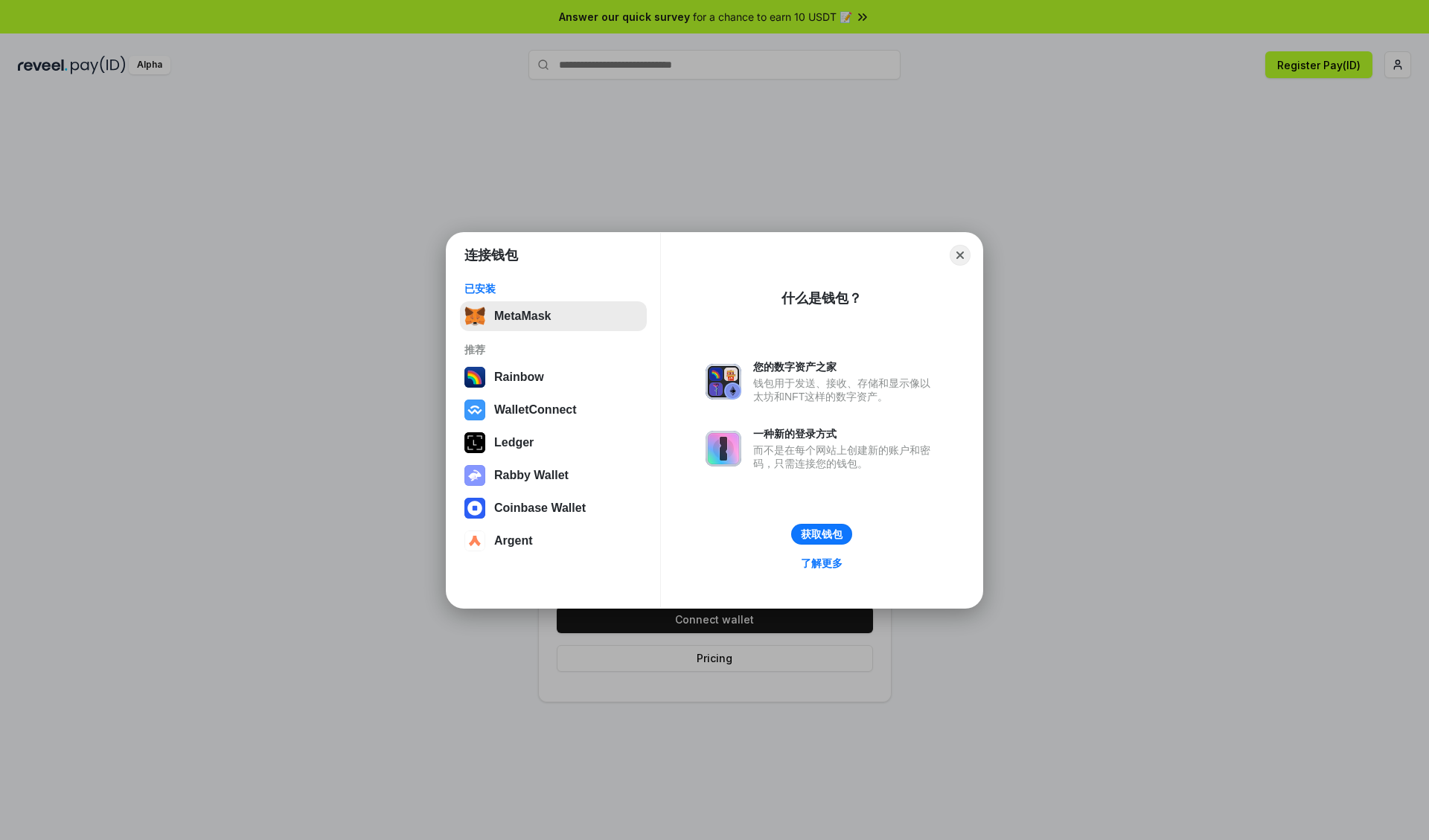 The image size is (1429, 840). Describe the element at coordinates (553, 508) in the screenshot. I see `button: Coinbase Wallet` at that location.